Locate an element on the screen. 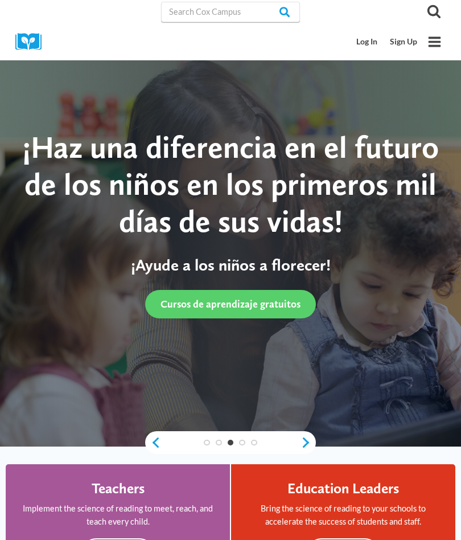 This screenshot has width=461, height=540. a: Log In is located at coordinates (367, 42).